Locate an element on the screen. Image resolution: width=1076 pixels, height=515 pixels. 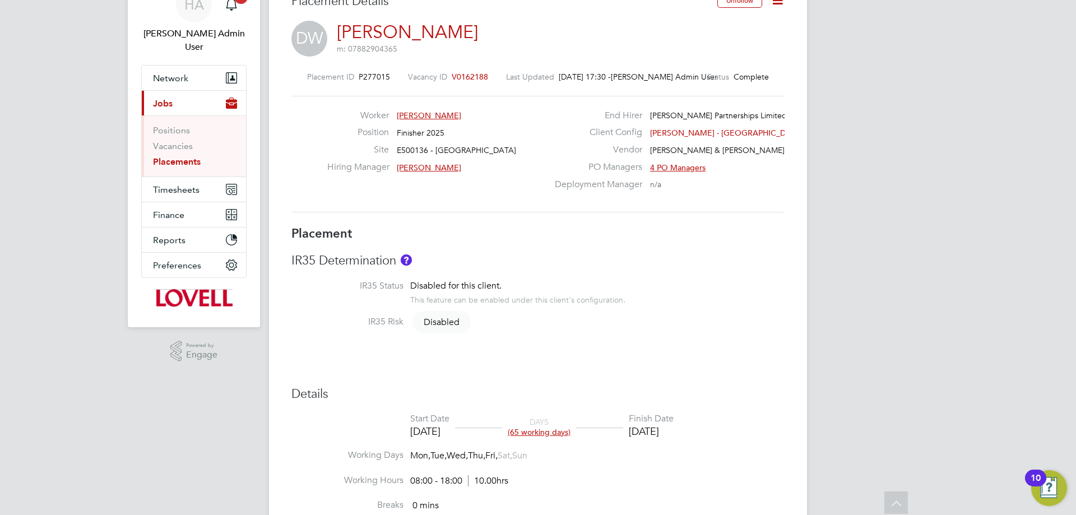
h3: IR35 Determination is located at coordinates (538, 260).